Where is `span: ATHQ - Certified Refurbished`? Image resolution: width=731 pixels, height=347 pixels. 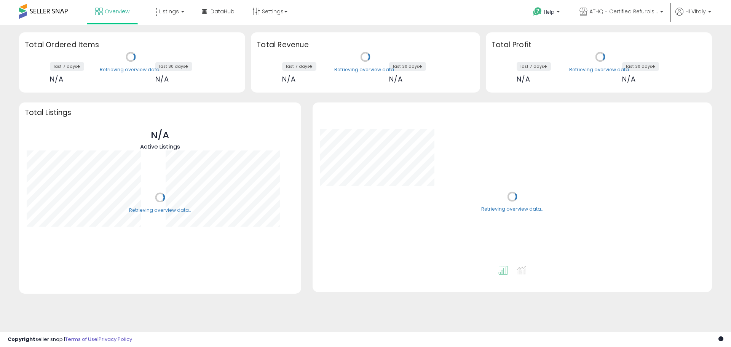 span: ATHQ - Certified Refurbished is located at coordinates (624, 11).